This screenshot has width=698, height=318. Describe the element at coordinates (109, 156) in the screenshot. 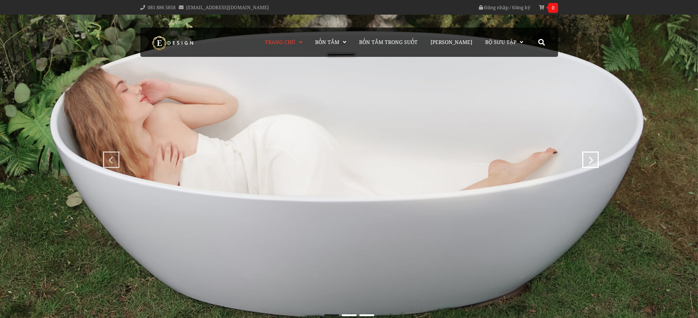

I see `div: prev` at that location.